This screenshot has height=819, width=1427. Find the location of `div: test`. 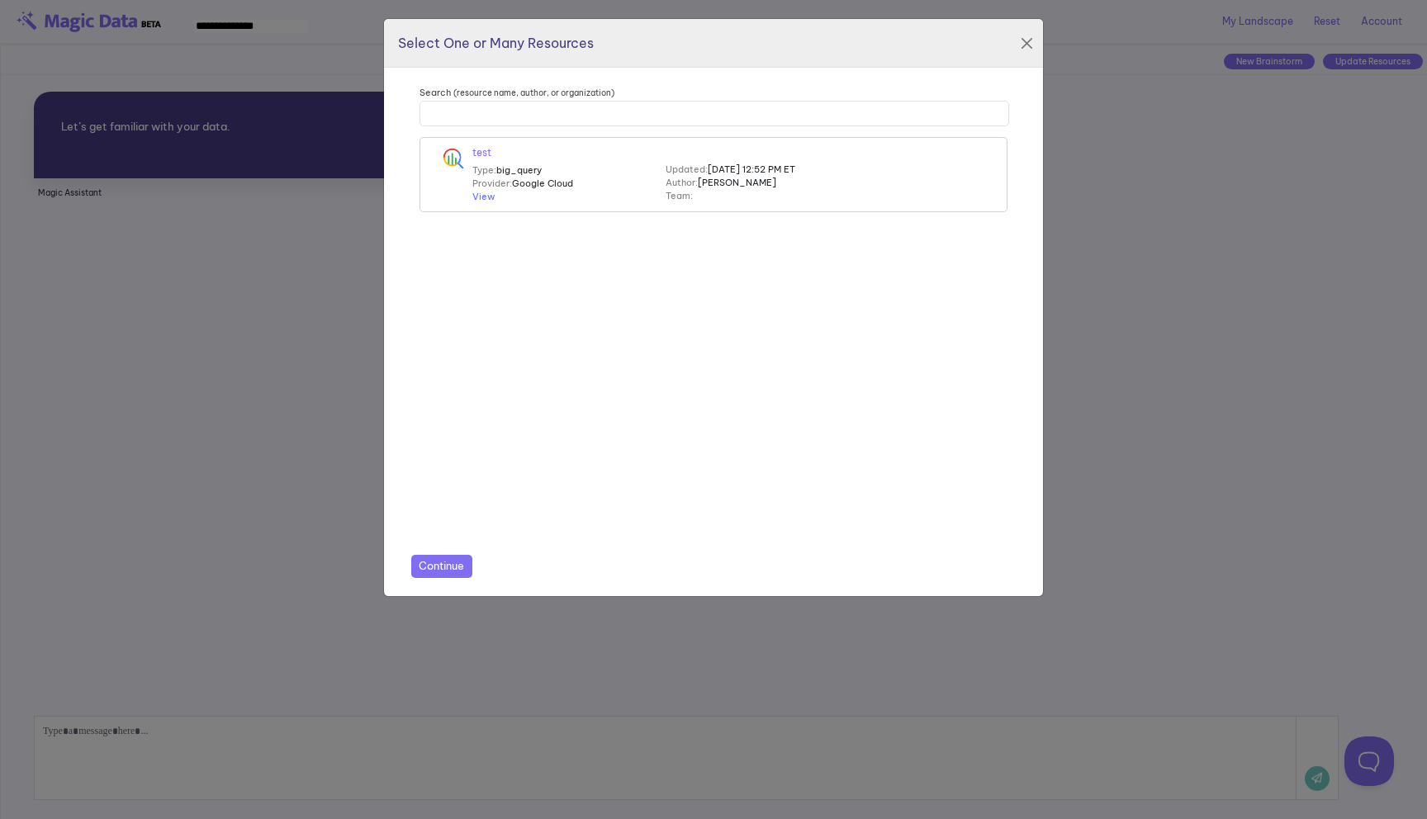

div: test is located at coordinates (569, 153).